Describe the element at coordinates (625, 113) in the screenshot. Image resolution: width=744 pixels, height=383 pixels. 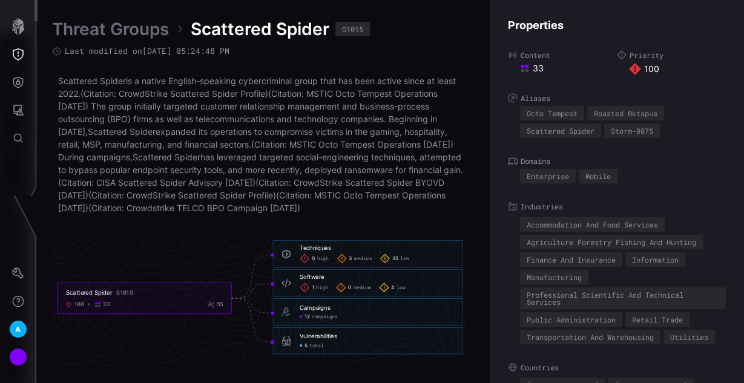
I see `div: Roasted 0ktapus` at that location.